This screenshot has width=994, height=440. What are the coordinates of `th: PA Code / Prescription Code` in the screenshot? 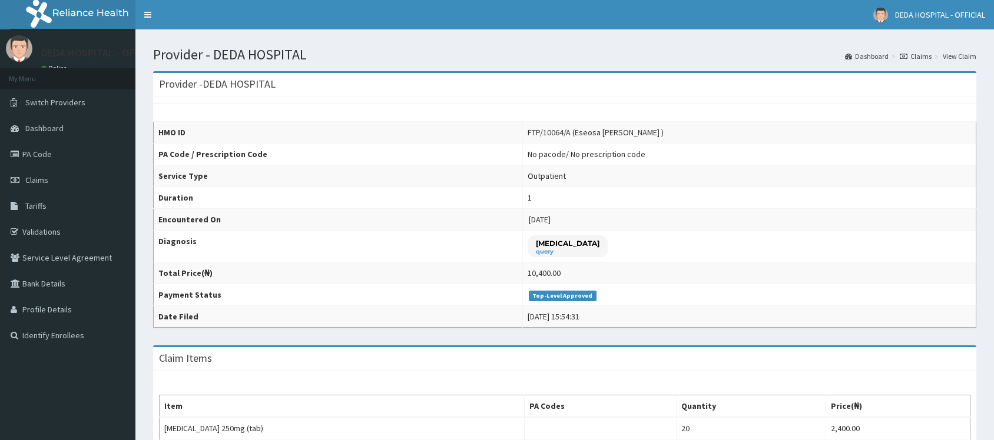 It's located at (338, 154).